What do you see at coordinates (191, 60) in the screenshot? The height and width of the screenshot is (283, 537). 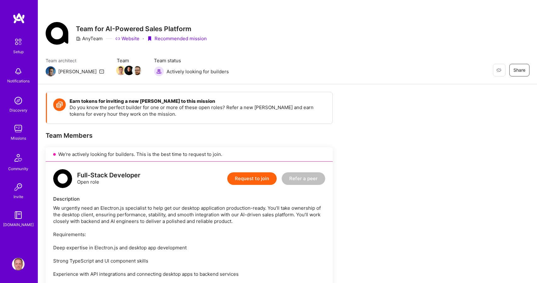 I see `span: Team status` at bounding box center [191, 60].